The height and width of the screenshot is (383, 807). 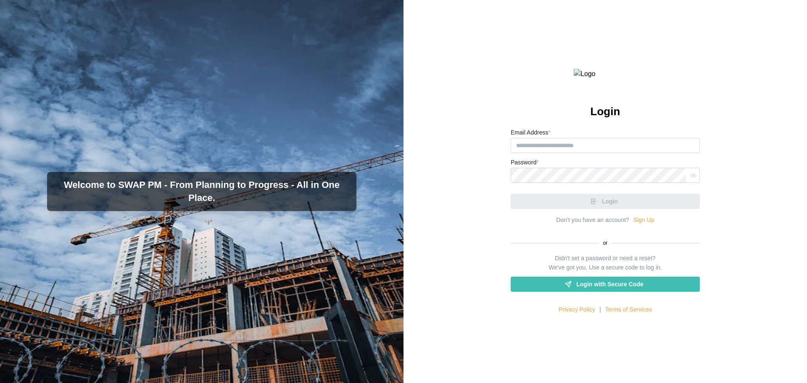 What do you see at coordinates (592, 220) in the screenshot?
I see `div: Don’t you have an account?` at bounding box center [592, 220].